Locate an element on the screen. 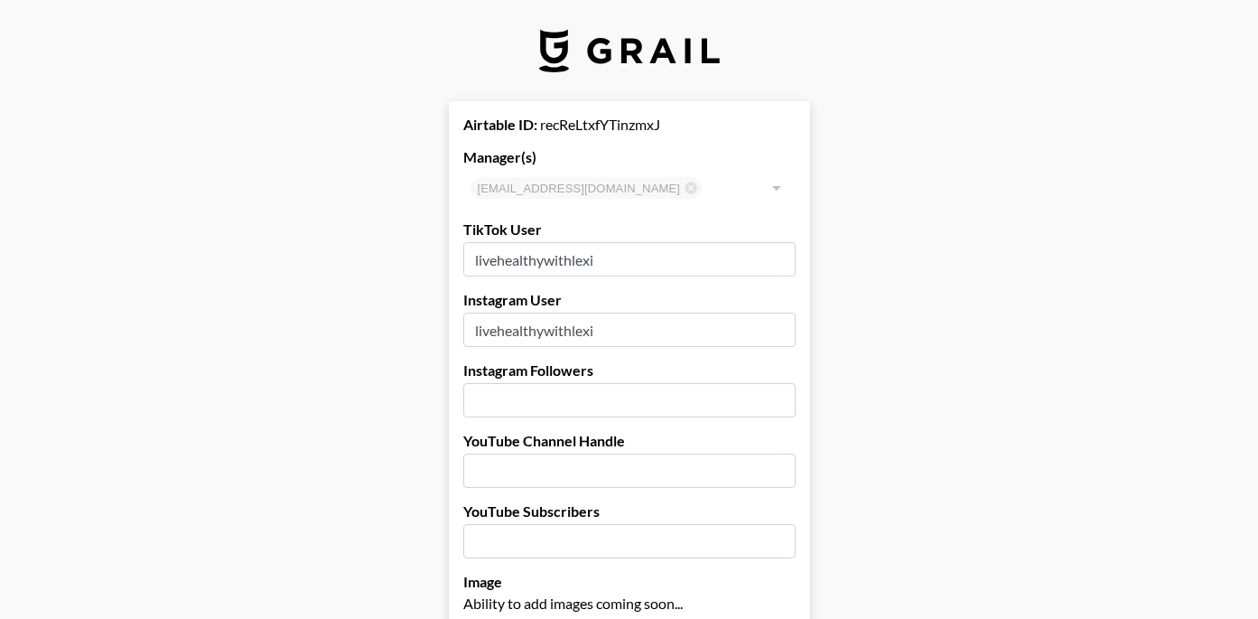  span: Ability to add images coming soon... is located at coordinates (572, 602).